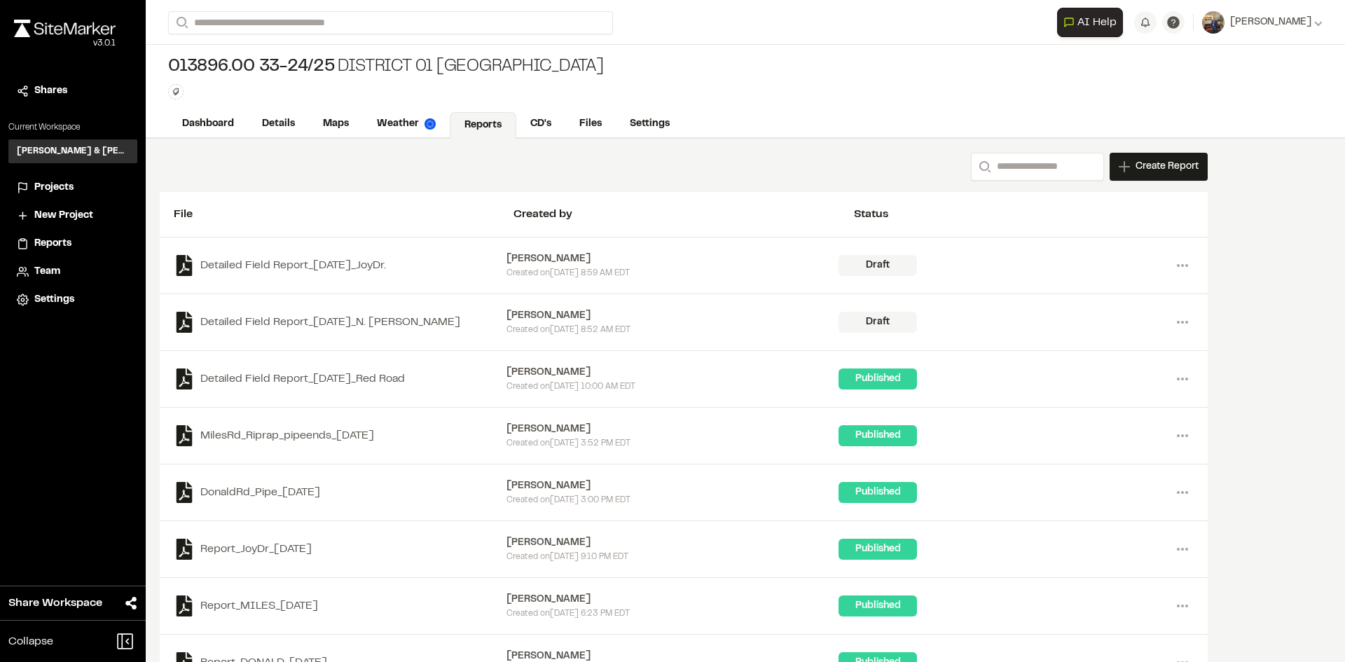 Image resolution: width=1345 pixels, height=662 pixels. I want to click on div: Status, so click(1023, 214).